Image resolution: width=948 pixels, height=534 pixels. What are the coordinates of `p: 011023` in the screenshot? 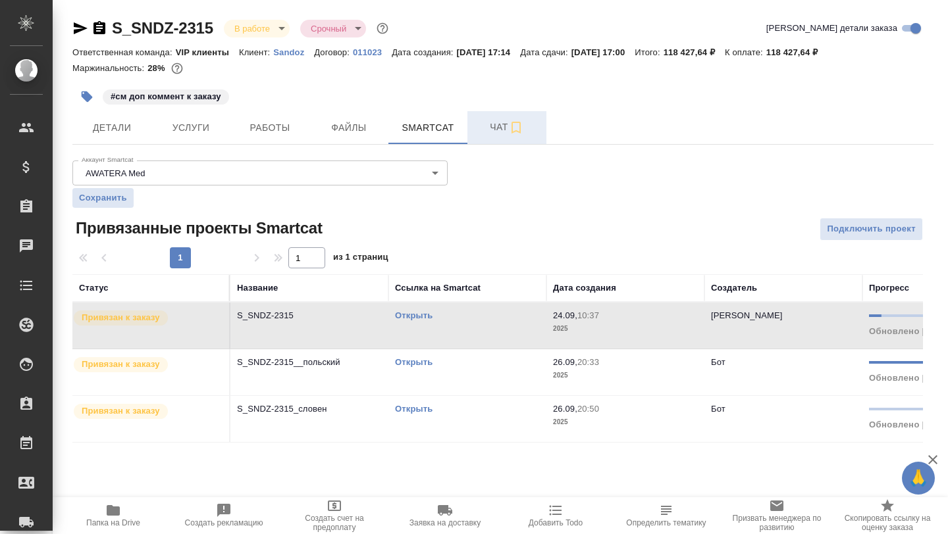 It's located at (372, 52).